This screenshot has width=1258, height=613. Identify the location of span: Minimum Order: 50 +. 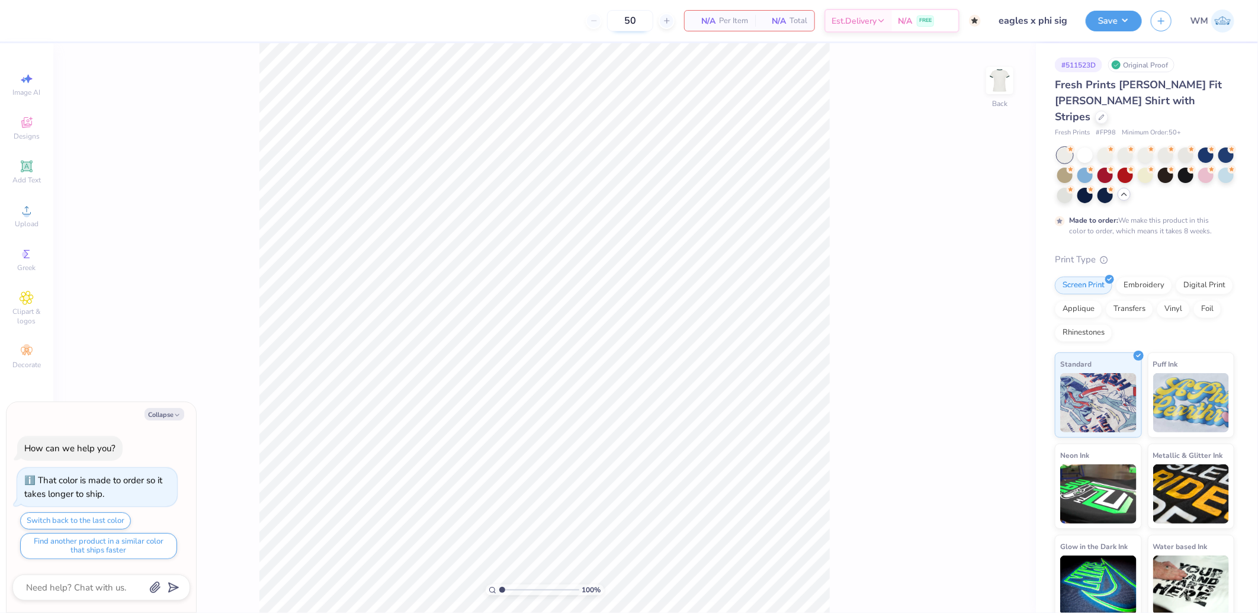
(1151, 133).